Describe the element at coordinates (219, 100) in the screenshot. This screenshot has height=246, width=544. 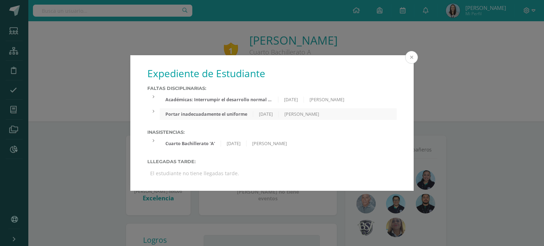
I see `div: Académicas: Interrumpir el desarrollo normal de la clase.` at that location.